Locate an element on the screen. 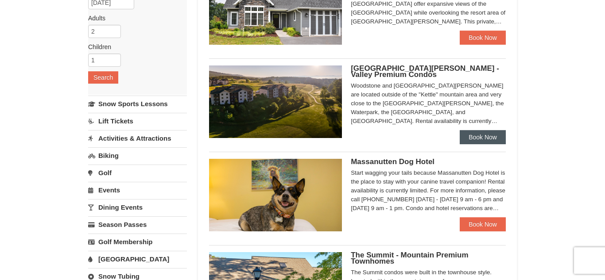 The width and height of the screenshot is (605, 280). img: 27428181-5-81c892a3.jpg is located at coordinates (276, 195).